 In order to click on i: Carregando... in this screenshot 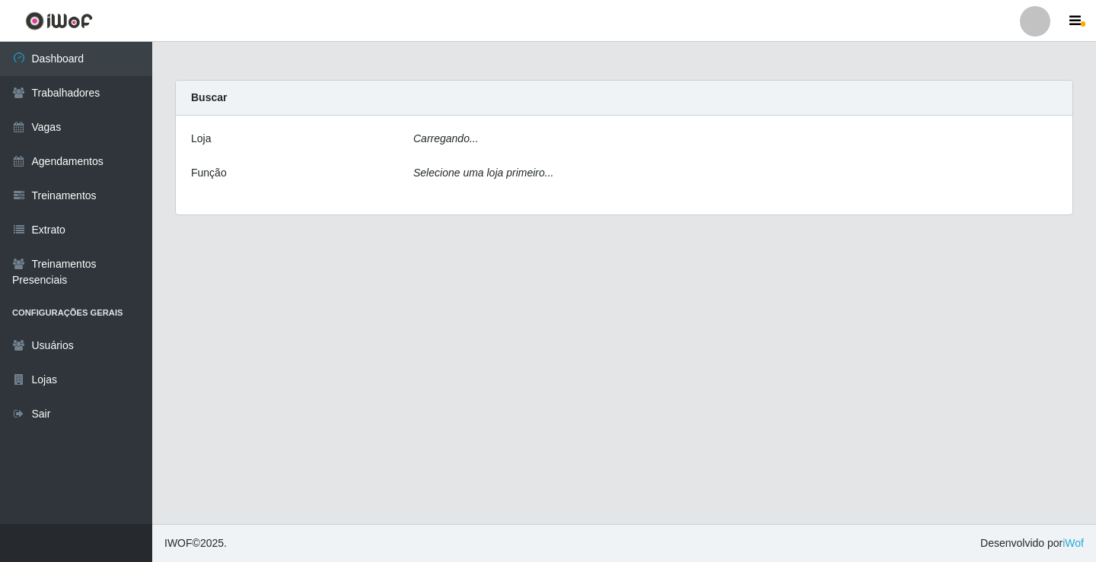, I will do `click(446, 138)`.